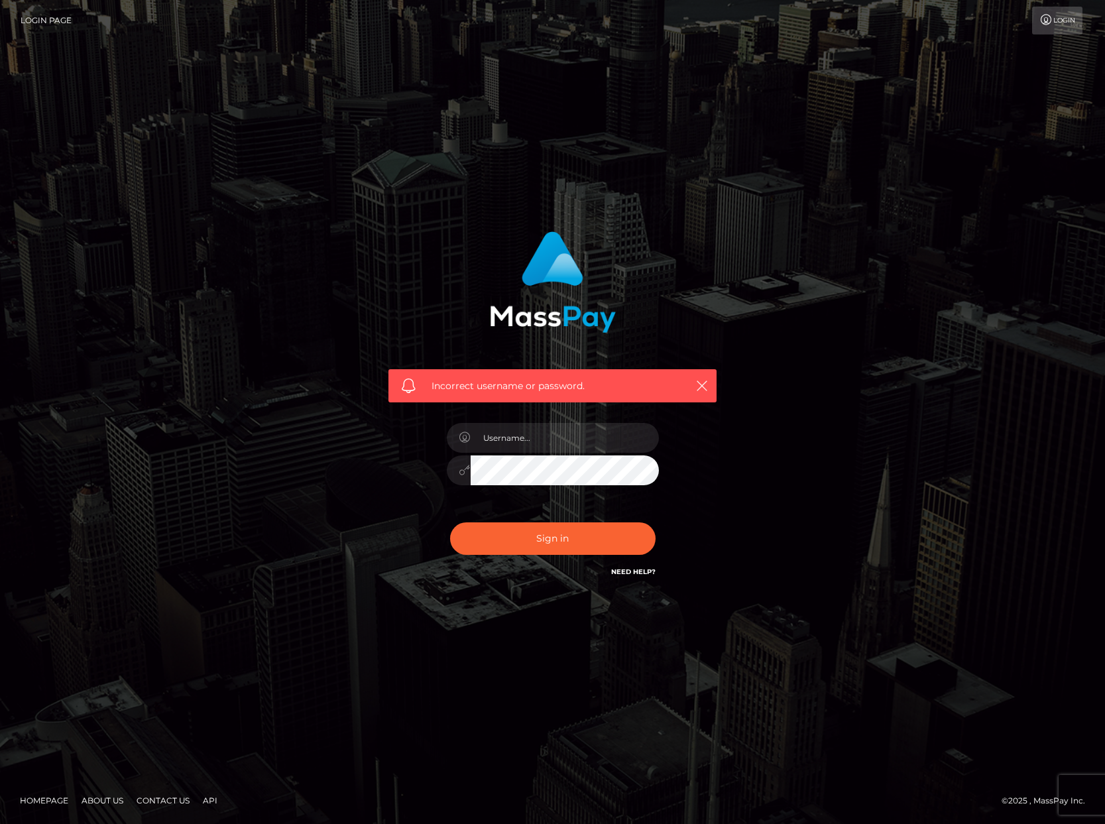 Image resolution: width=1105 pixels, height=824 pixels. What do you see at coordinates (210, 800) in the screenshot?
I see `a: API` at bounding box center [210, 800].